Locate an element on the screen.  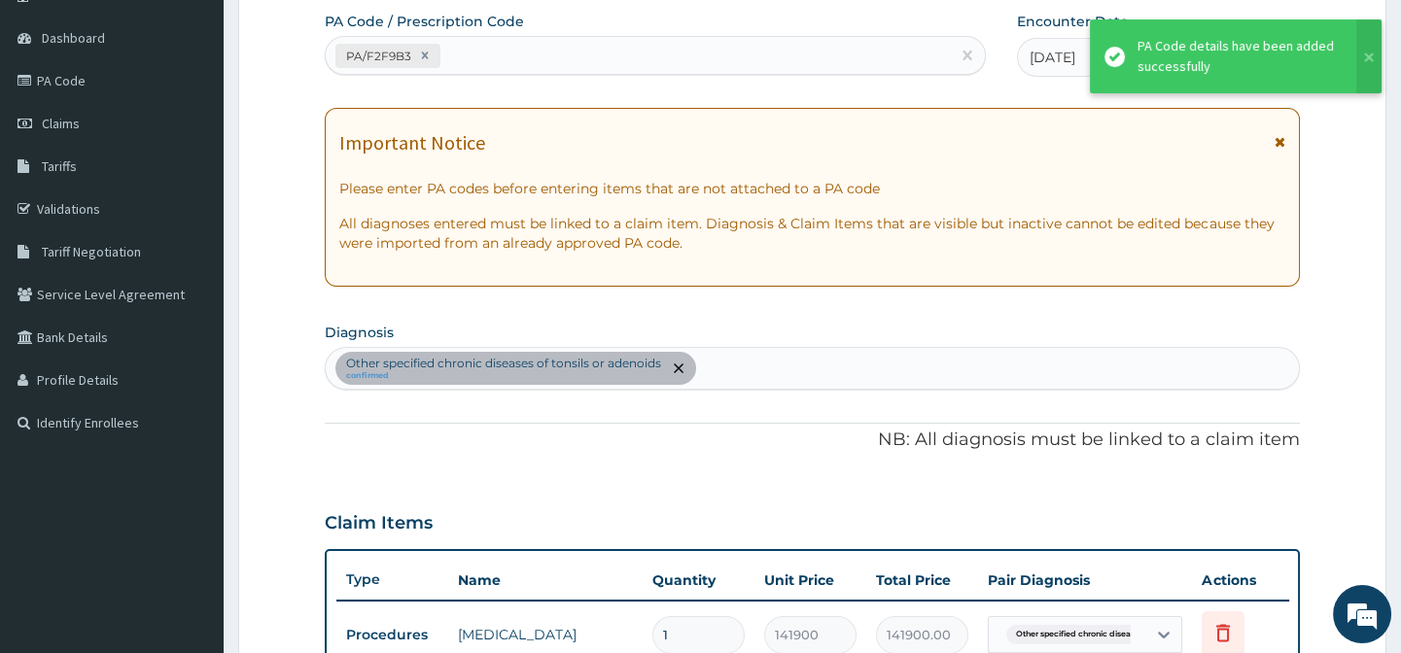
th: Unit Price is located at coordinates (810, 581).